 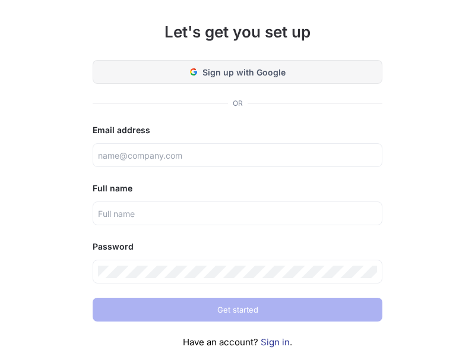 What do you see at coordinates (238, 130) in the screenshot?
I see `div: Email address` at bounding box center [238, 130].